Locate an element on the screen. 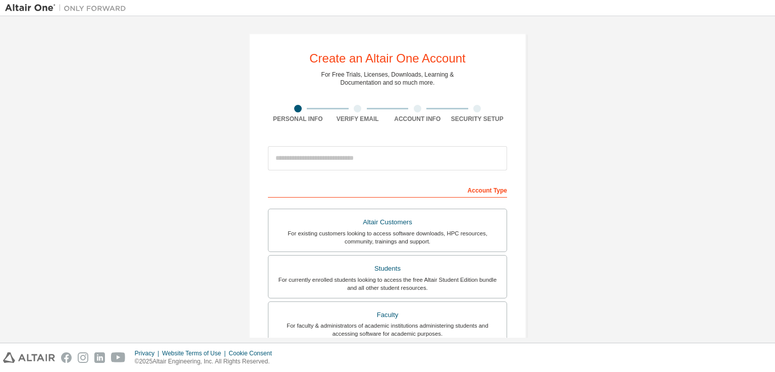 This screenshot has height=372, width=775. img: linkedin.svg is located at coordinates (99, 358).